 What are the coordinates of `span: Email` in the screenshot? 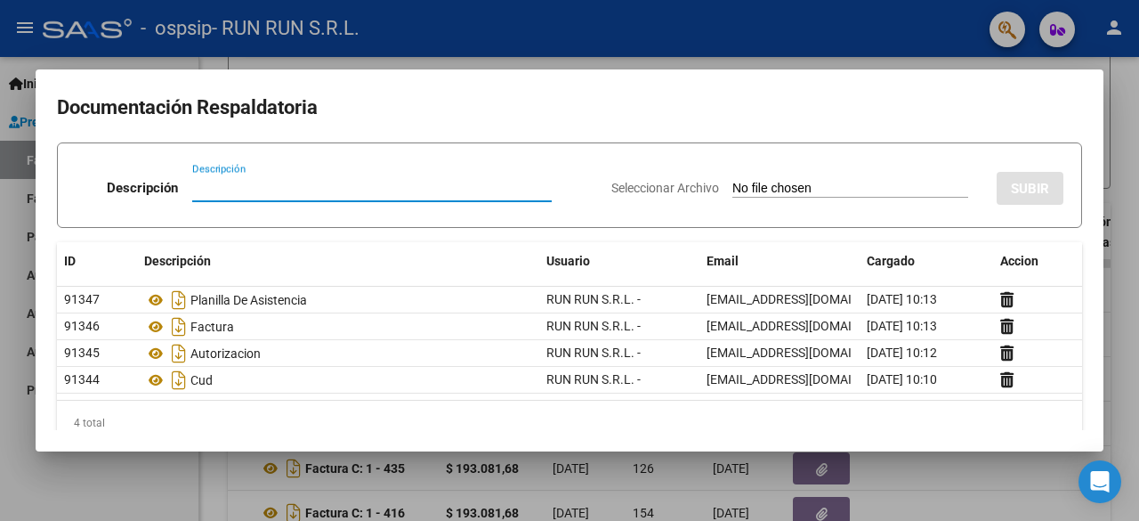 It's located at (723, 261).